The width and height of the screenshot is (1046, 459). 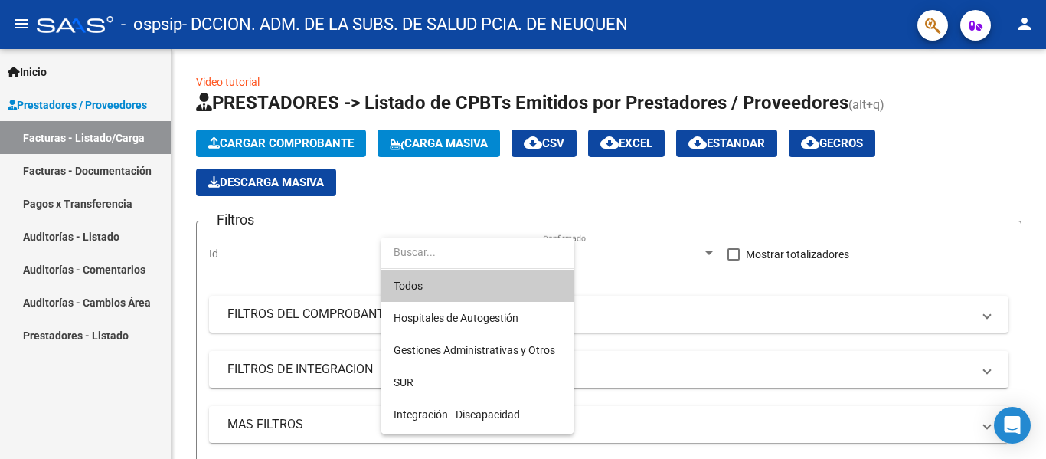 What do you see at coordinates (477, 286) in the screenshot?
I see `span: Todos` at bounding box center [477, 286].